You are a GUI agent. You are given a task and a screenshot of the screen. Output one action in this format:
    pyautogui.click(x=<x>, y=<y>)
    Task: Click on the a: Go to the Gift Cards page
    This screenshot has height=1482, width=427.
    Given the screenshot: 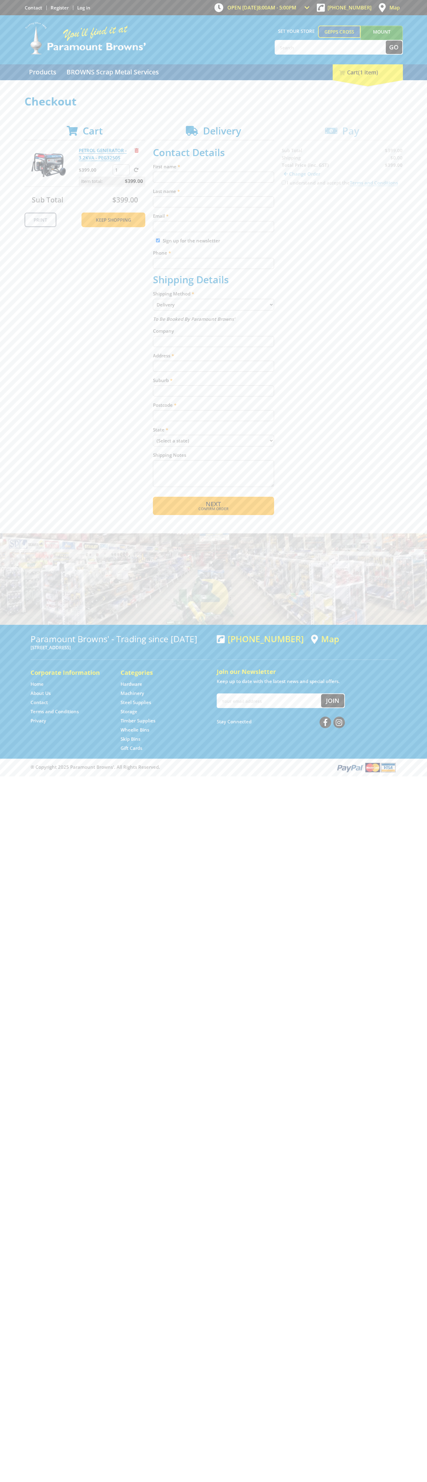 What is the action you would take?
    pyautogui.click(x=131, y=748)
    